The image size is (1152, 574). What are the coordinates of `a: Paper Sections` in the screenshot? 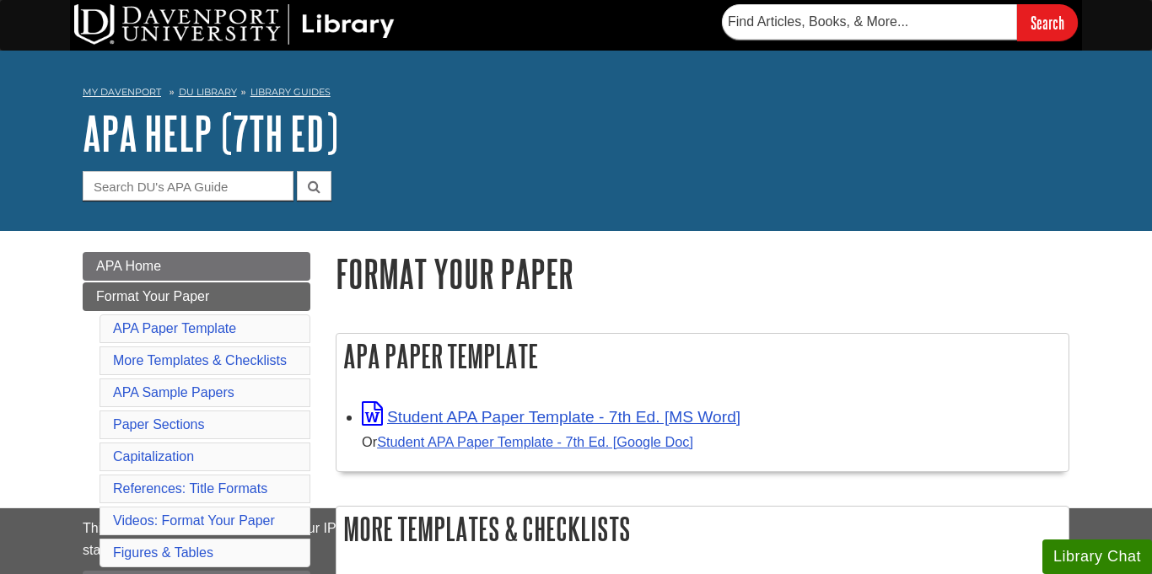 It's located at (159, 424).